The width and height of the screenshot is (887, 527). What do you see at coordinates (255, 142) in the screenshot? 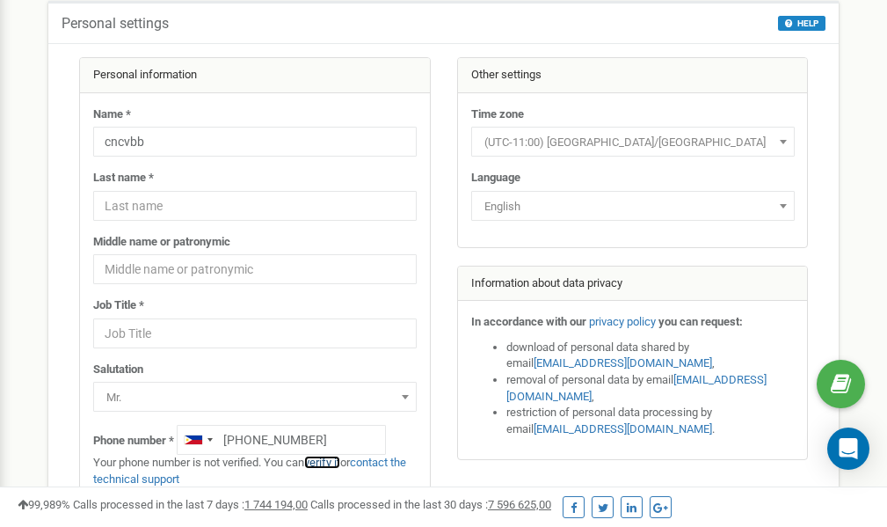
I see `input: Name` at bounding box center [255, 142].